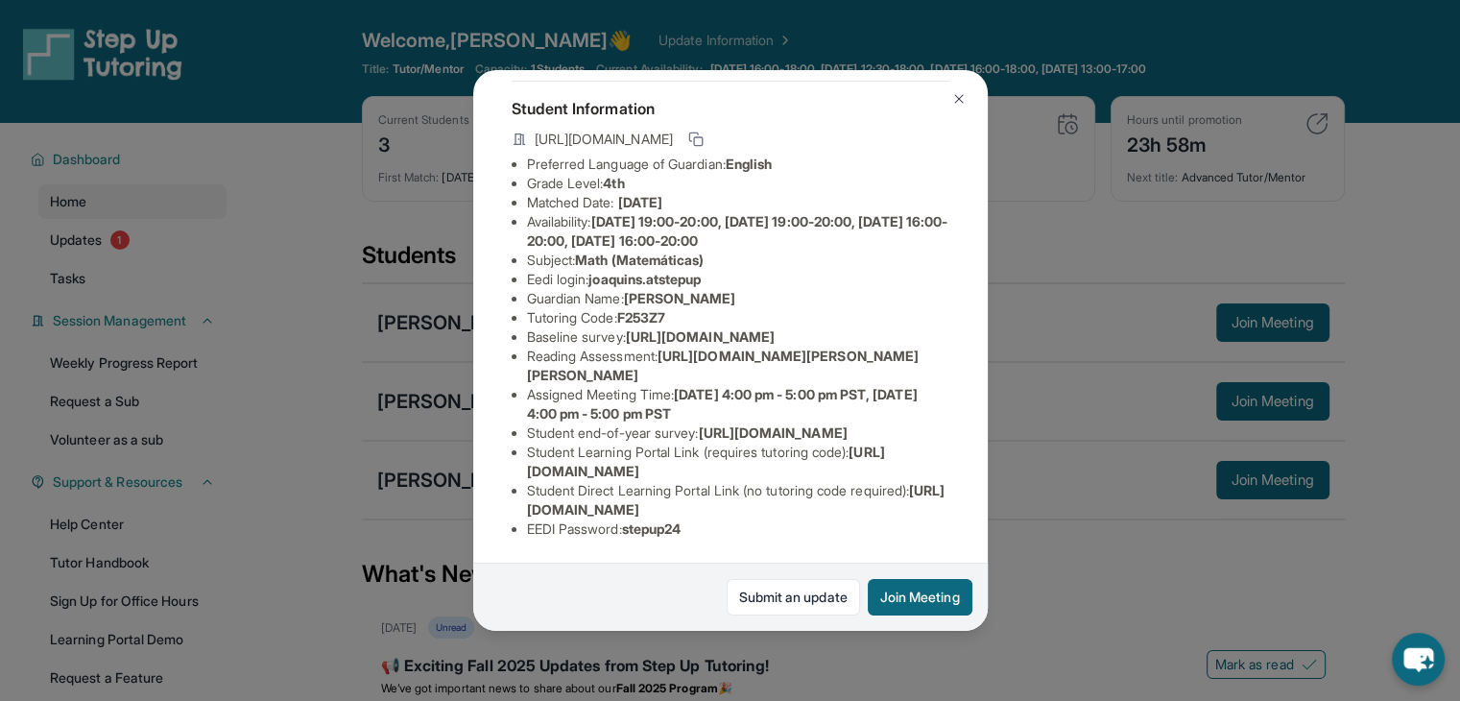 The width and height of the screenshot is (1460, 701). I want to click on li: Matched Date:, so click(738, 203).